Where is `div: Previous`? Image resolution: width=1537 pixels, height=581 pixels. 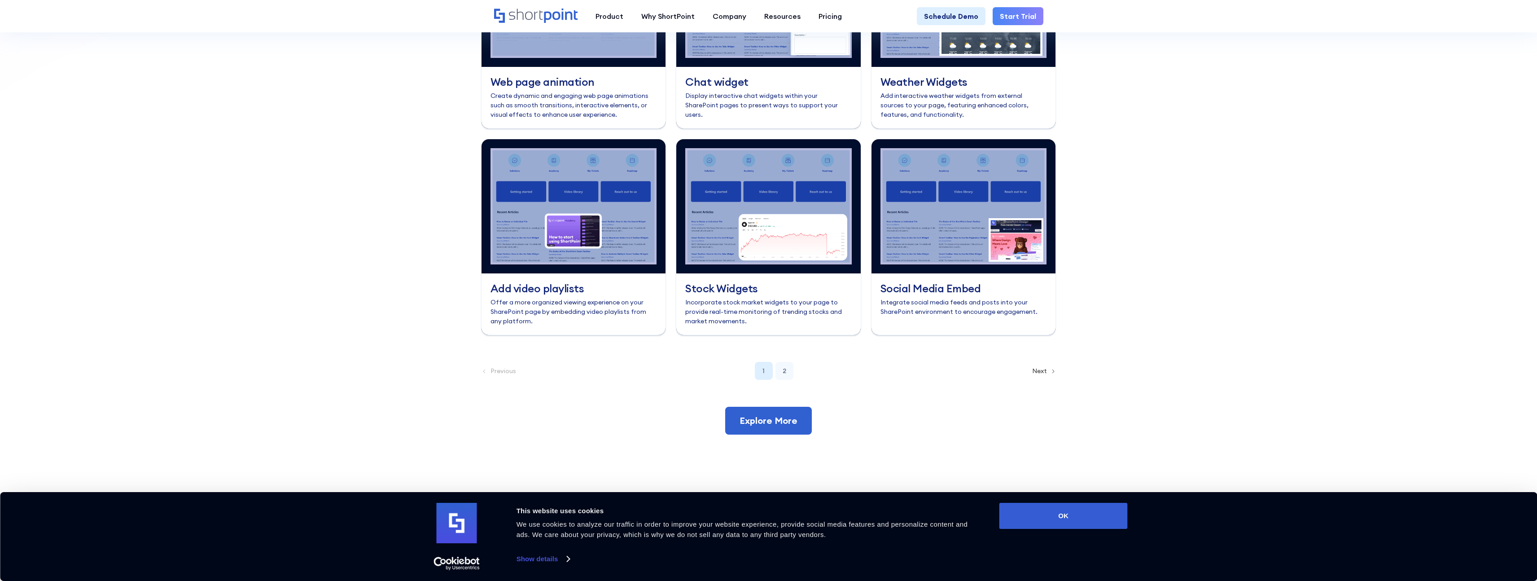
div: Previous is located at coordinates (498, 371).